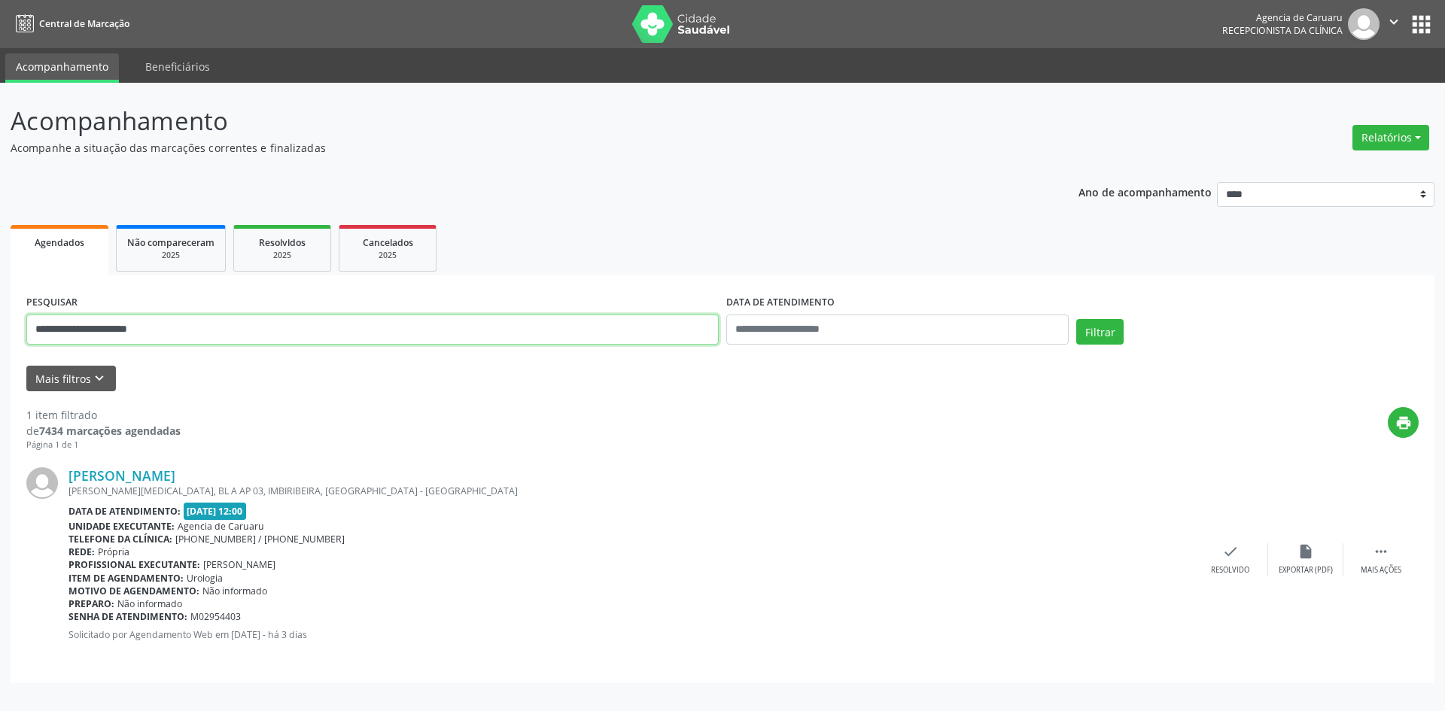  Describe the element at coordinates (103, 415) in the screenshot. I see `div: 1 item filtrado` at that location.